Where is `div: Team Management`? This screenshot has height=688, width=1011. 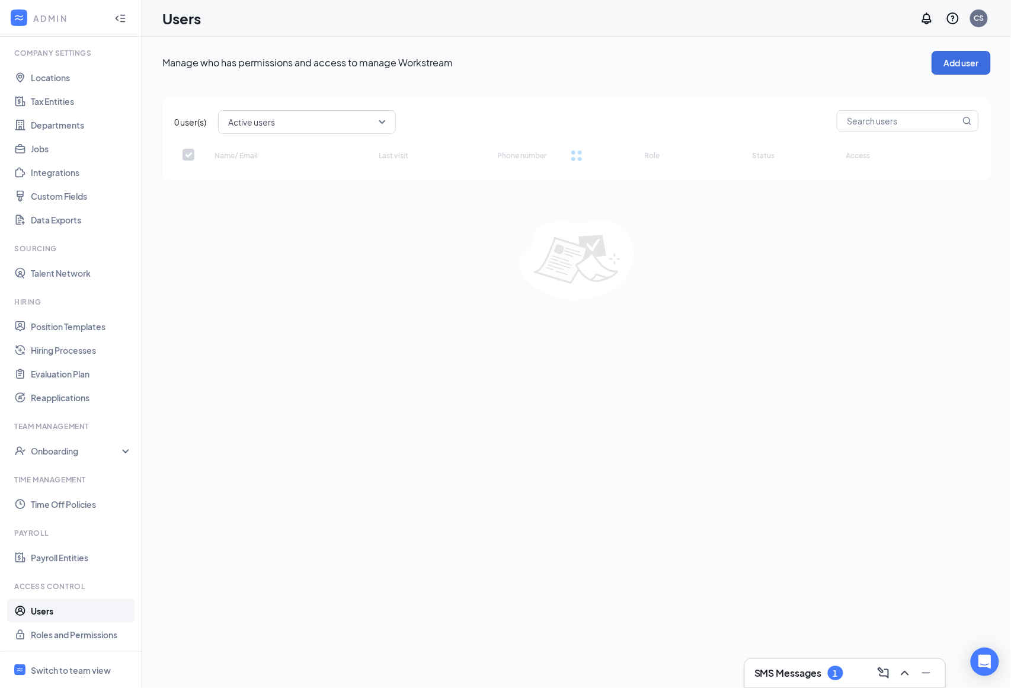 div: Team Management is located at coordinates (72, 426).